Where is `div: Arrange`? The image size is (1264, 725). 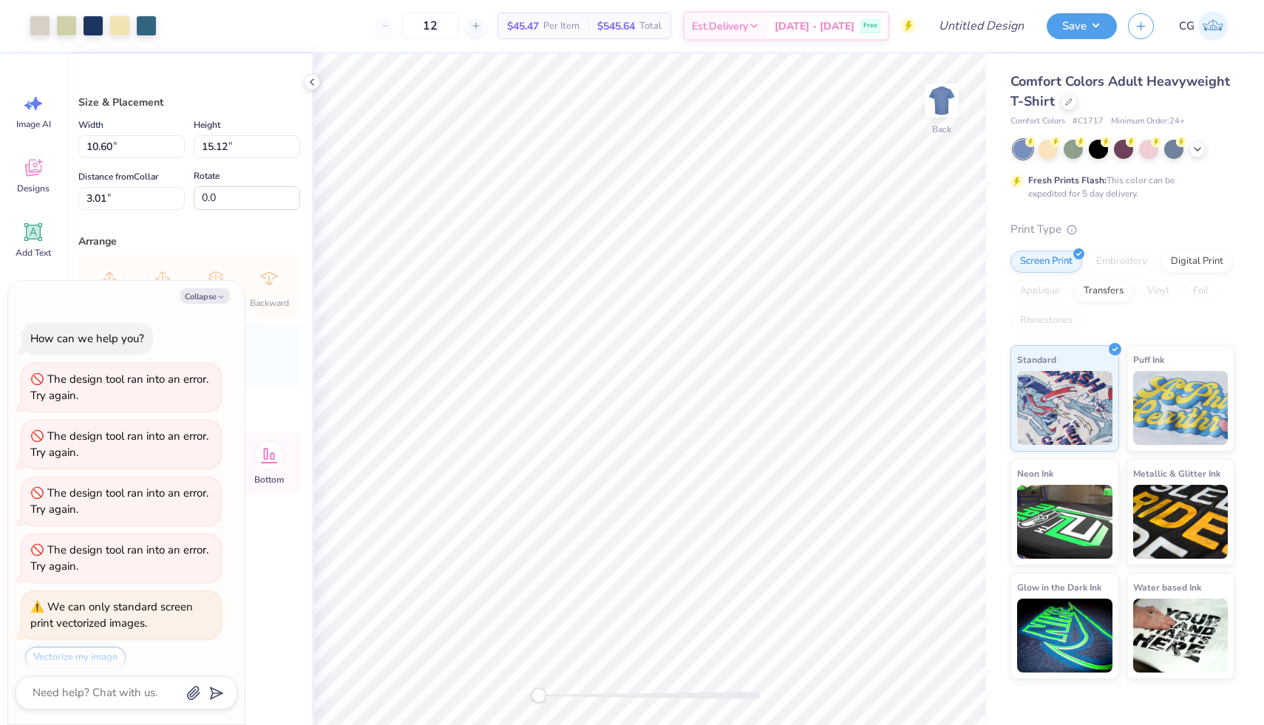 div: Arrange is located at coordinates (189, 241).